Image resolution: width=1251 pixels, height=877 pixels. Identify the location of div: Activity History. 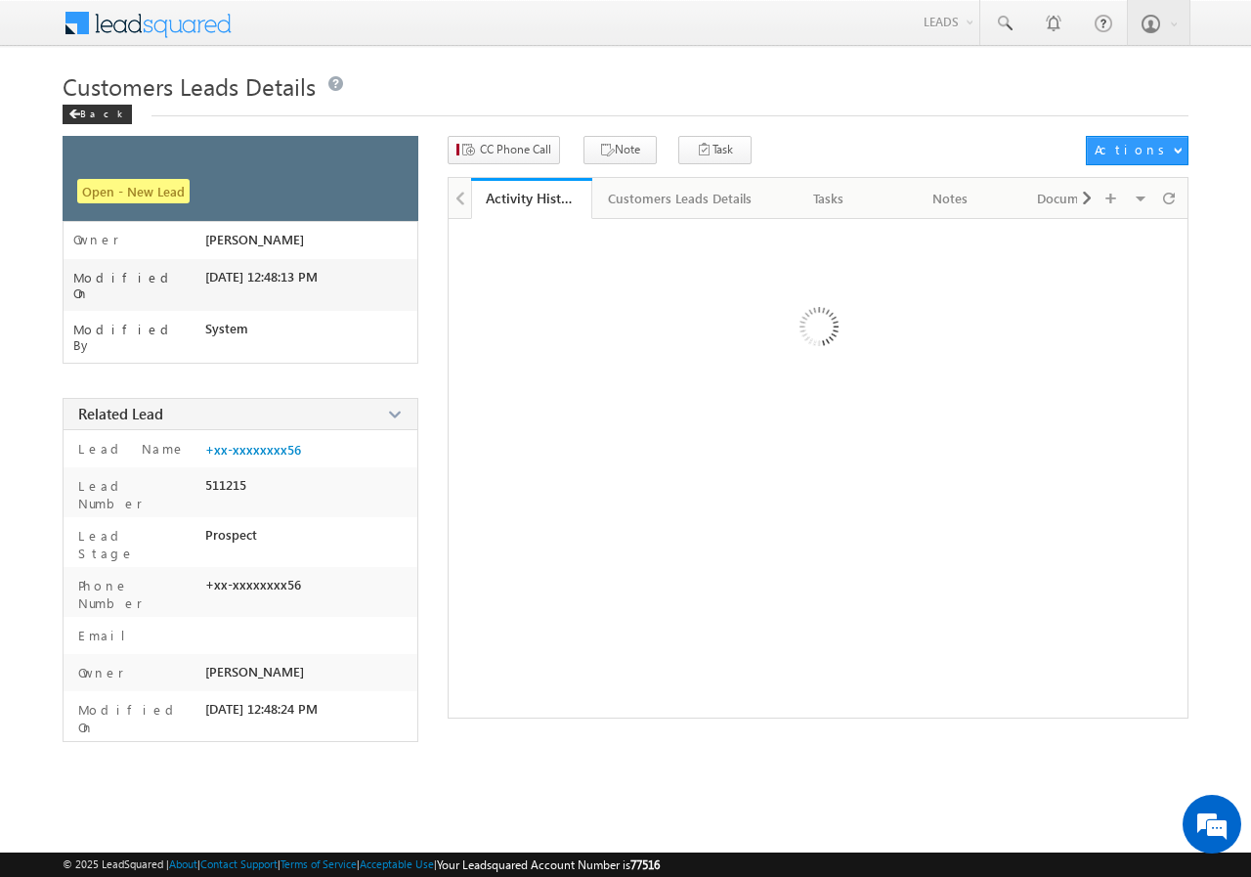
(532, 197).